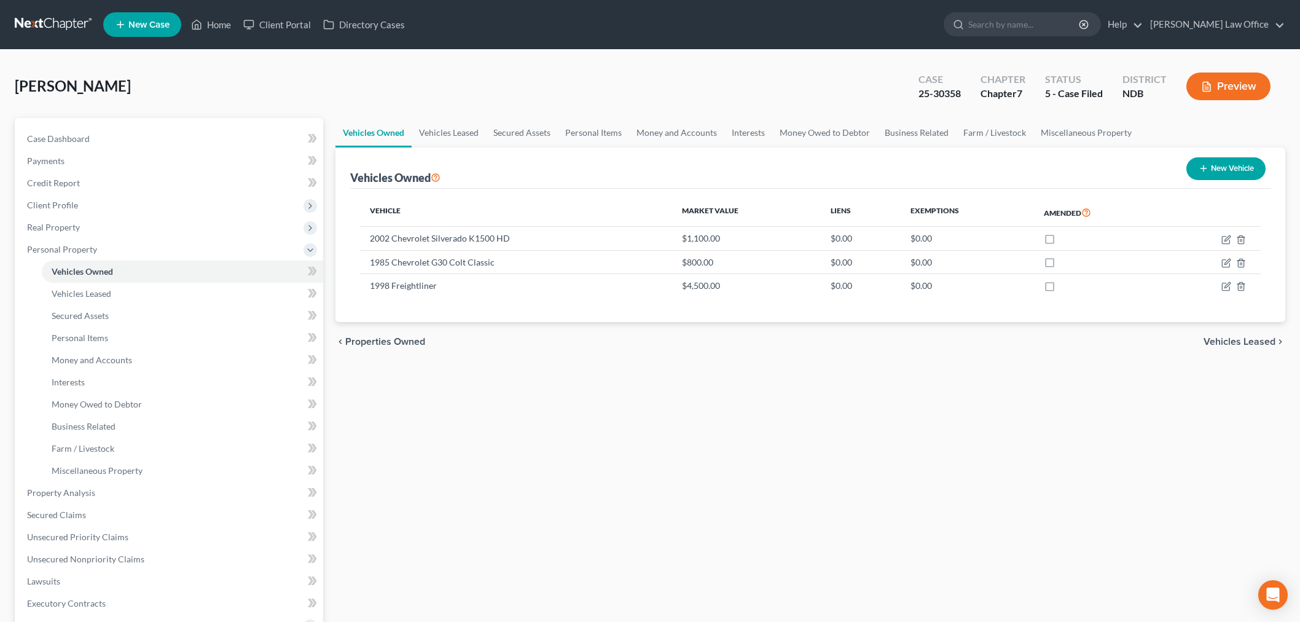 The height and width of the screenshot is (622, 1300). I want to click on td: $800.00, so click(746, 262).